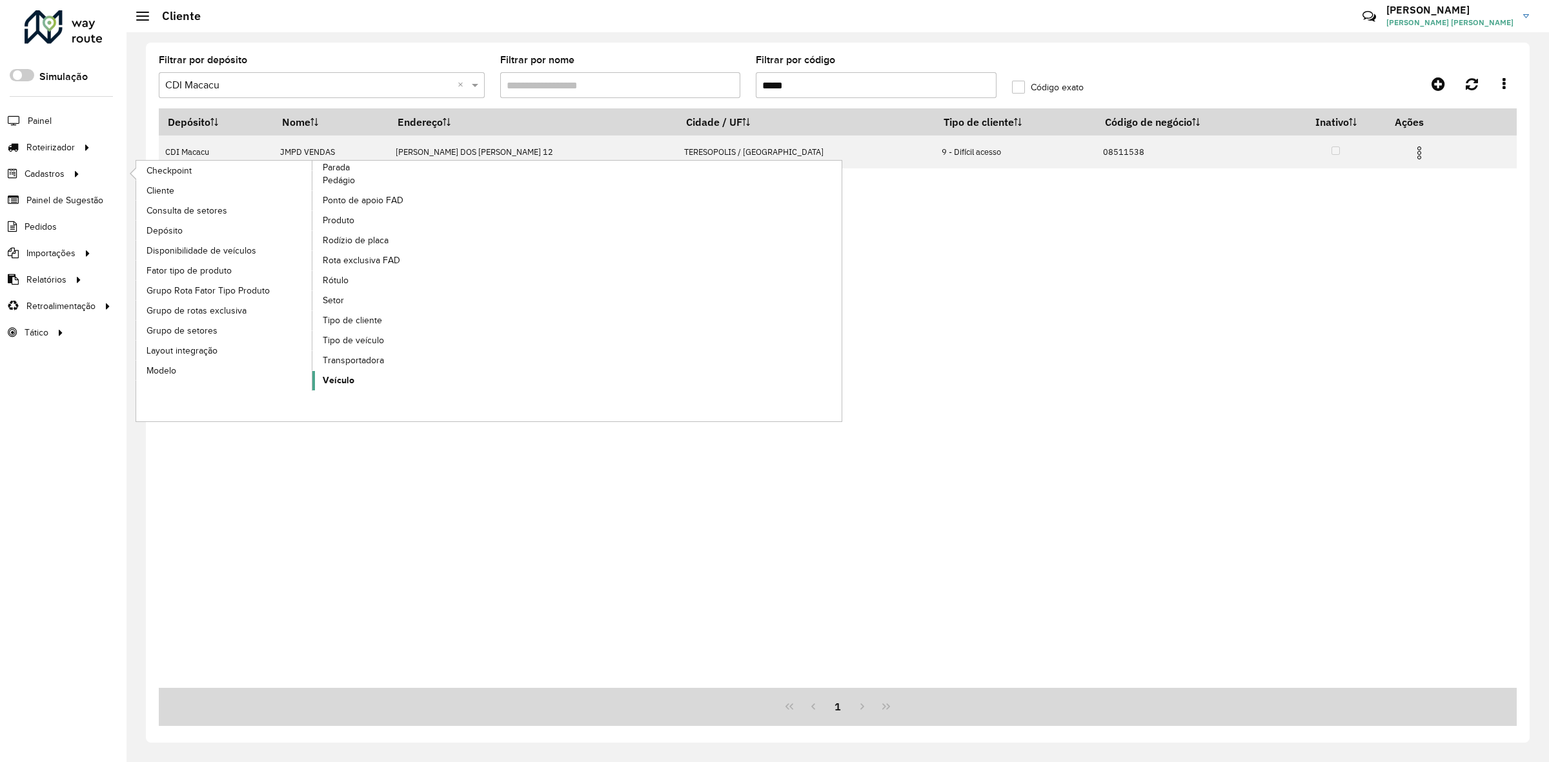 Image resolution: width=1549 pixels, height=762 pixels. What do you see at coordinates (169, 170) in the screenshot?
I see `span: Checkpoint` at bounding box center [169, 170].